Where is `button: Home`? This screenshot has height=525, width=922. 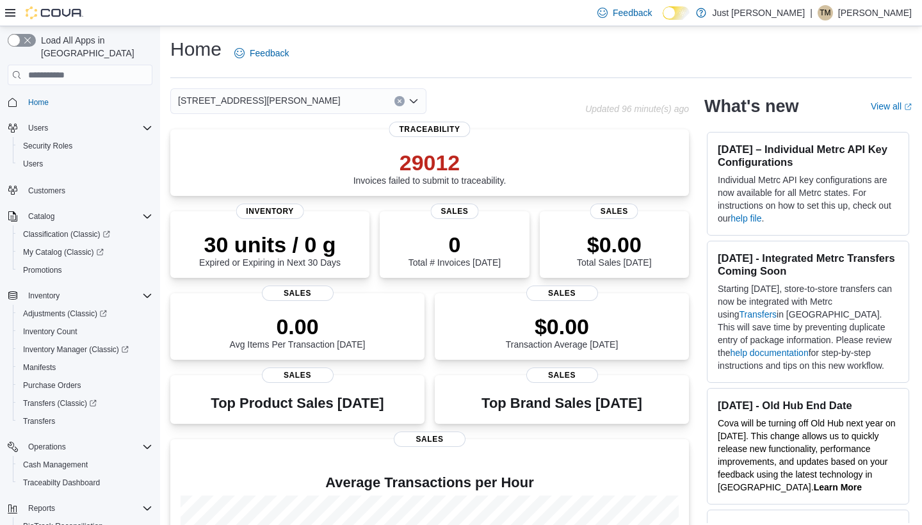 button: Home is located at coordinates (80, 102).